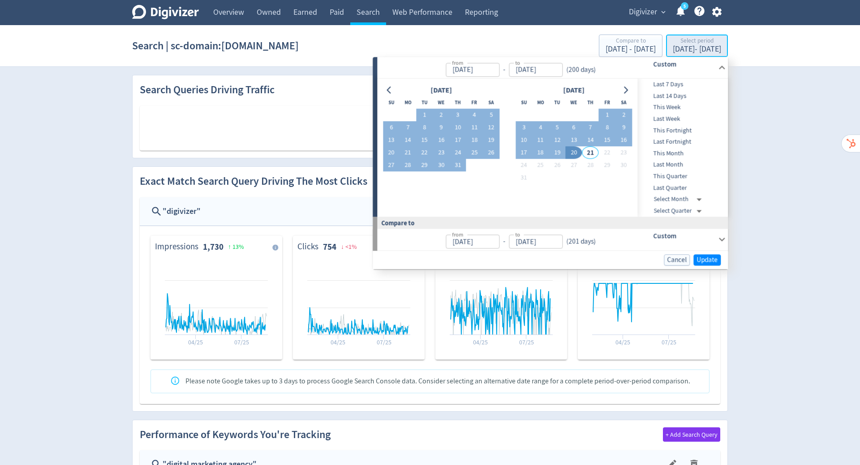 The height and width of the screenshot is (465, 860). Describe the element at coordinates (438, 381) in the screenshot. I see `div: Please note Google takes up to 3 days to process Google Search Console data. Consider selecting a...` at that location.